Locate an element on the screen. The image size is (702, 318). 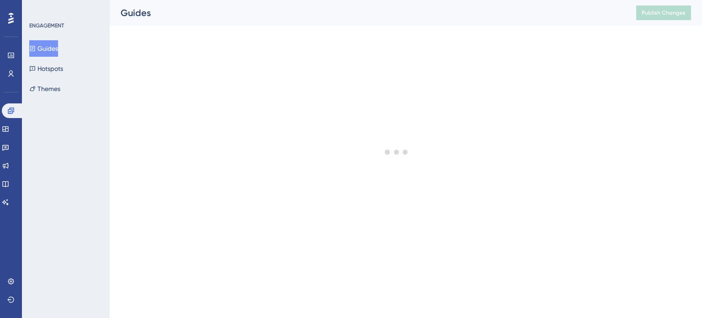
div: ENGAGEMENT is located at coordinates (47, 26).